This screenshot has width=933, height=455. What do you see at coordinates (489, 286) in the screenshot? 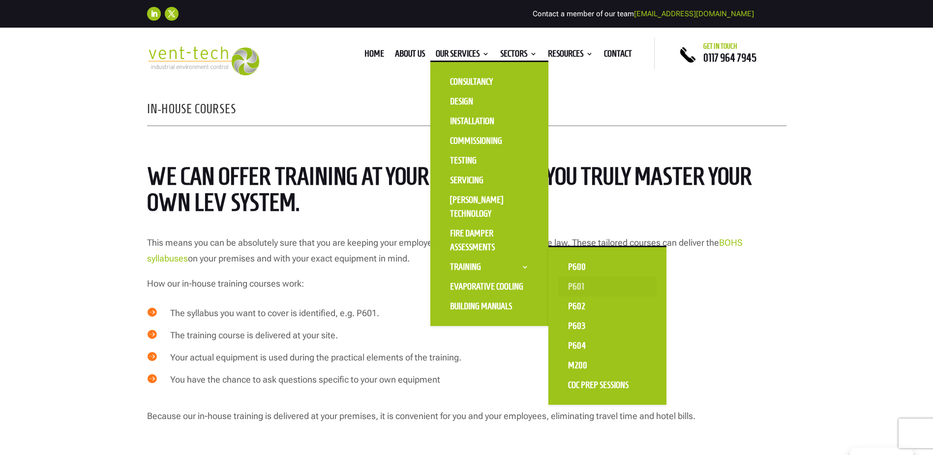
I see `a: Evaporative Cooling` at bounding box center [489, 286].